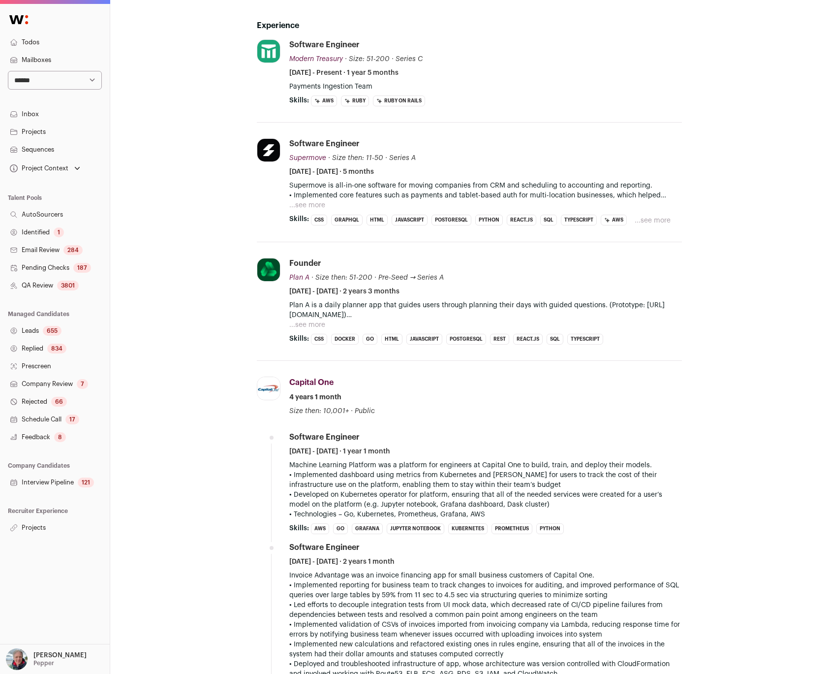  What do you see at coordinates (86, 482) in the screenshot?
I see `div: 121` at bounding box center [86, 482].